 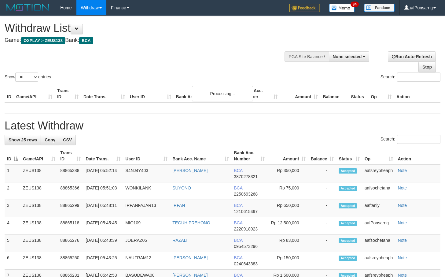 What do you see at coordinates (13, 191) in the screenshot?
I see `td: 2` at bounding box center [13, 191].